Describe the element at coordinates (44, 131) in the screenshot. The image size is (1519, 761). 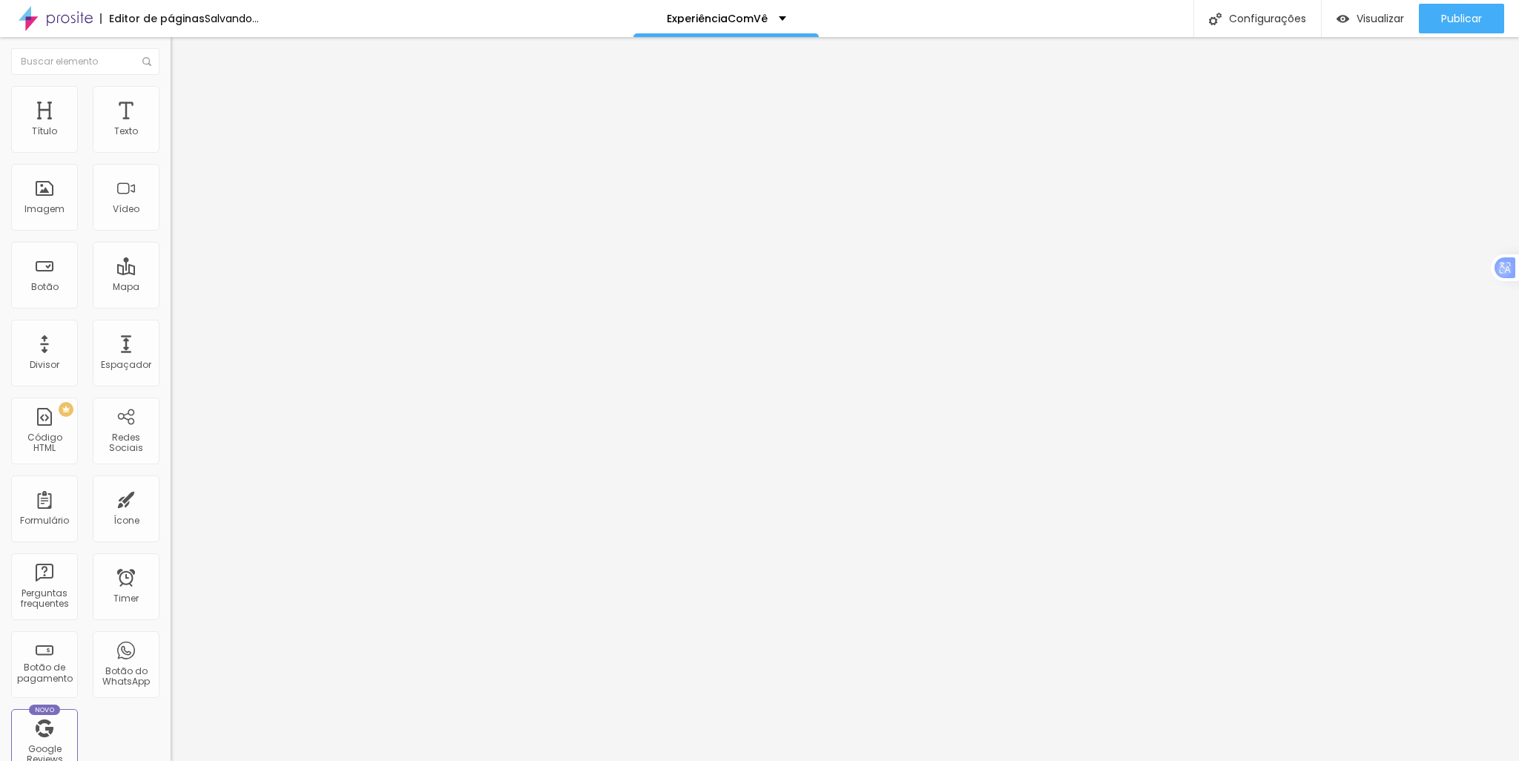
I see `div: Título` at that location.